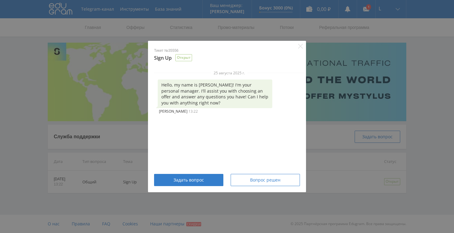 The width and height of the screenshot is (454, 233). I want to click on button: Вопрос решен, so click(265, 180).